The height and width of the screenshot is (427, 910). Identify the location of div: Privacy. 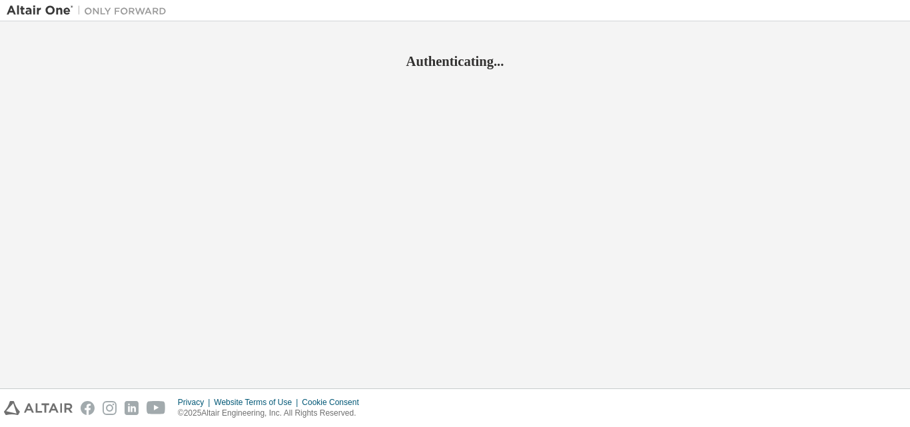
(196, 402).